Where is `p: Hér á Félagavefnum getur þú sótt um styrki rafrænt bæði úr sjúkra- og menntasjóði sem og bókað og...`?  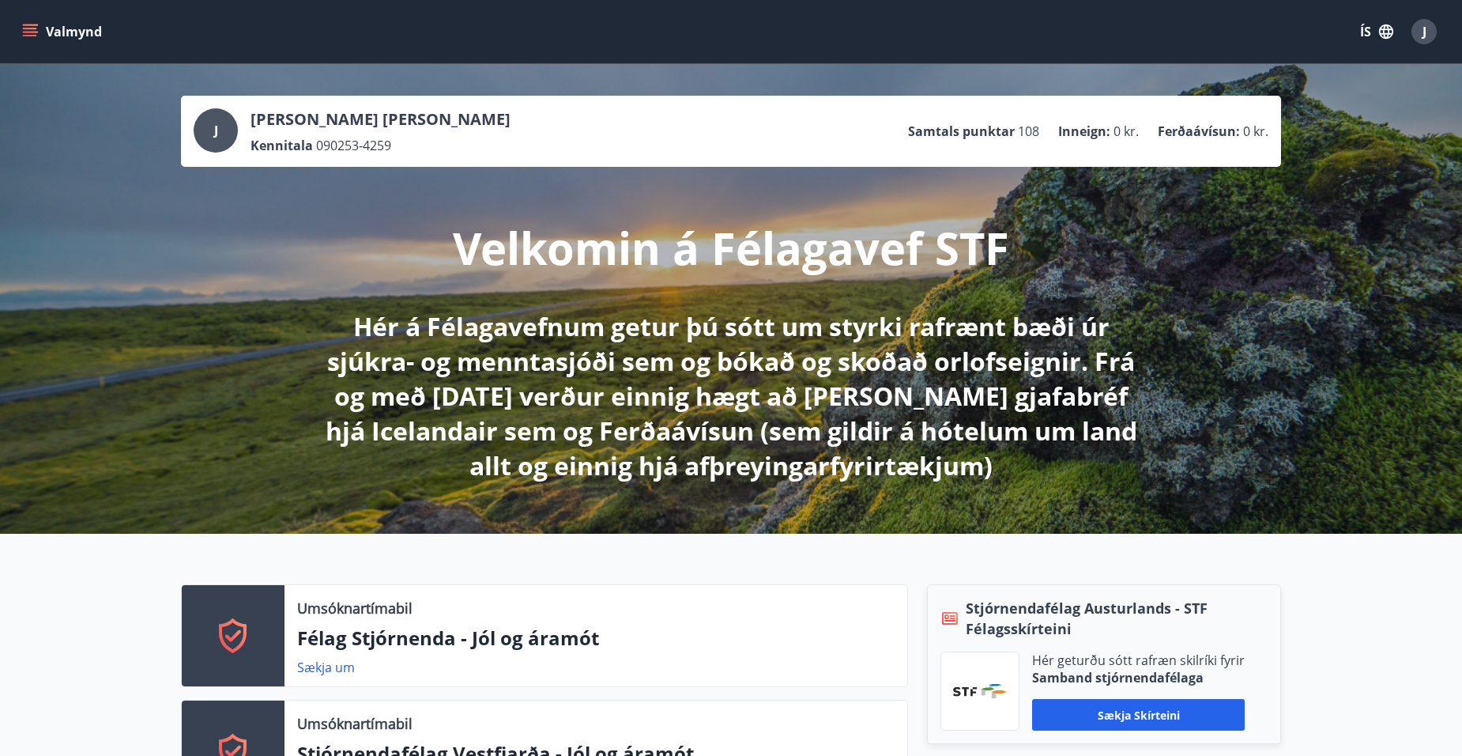 p: Hér á Félagavefnum getur þú sótt um styrki rafrænt bæði úr sjúkra- og menntasjóði sem og bókað og... is located at coordinates (731, 396).